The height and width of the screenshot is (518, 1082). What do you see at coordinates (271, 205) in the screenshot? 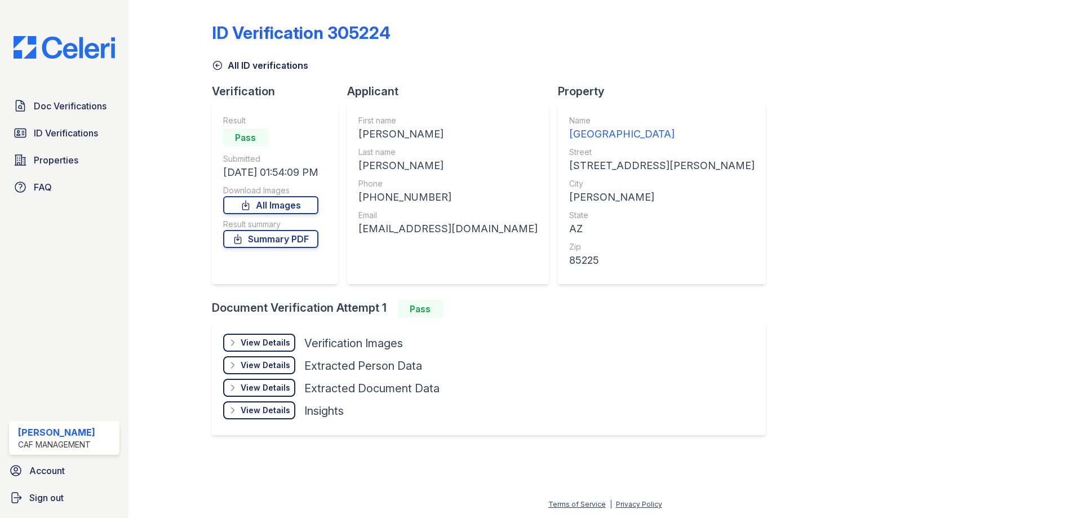
I see `a: All Images` at bounding box center [271, 205].